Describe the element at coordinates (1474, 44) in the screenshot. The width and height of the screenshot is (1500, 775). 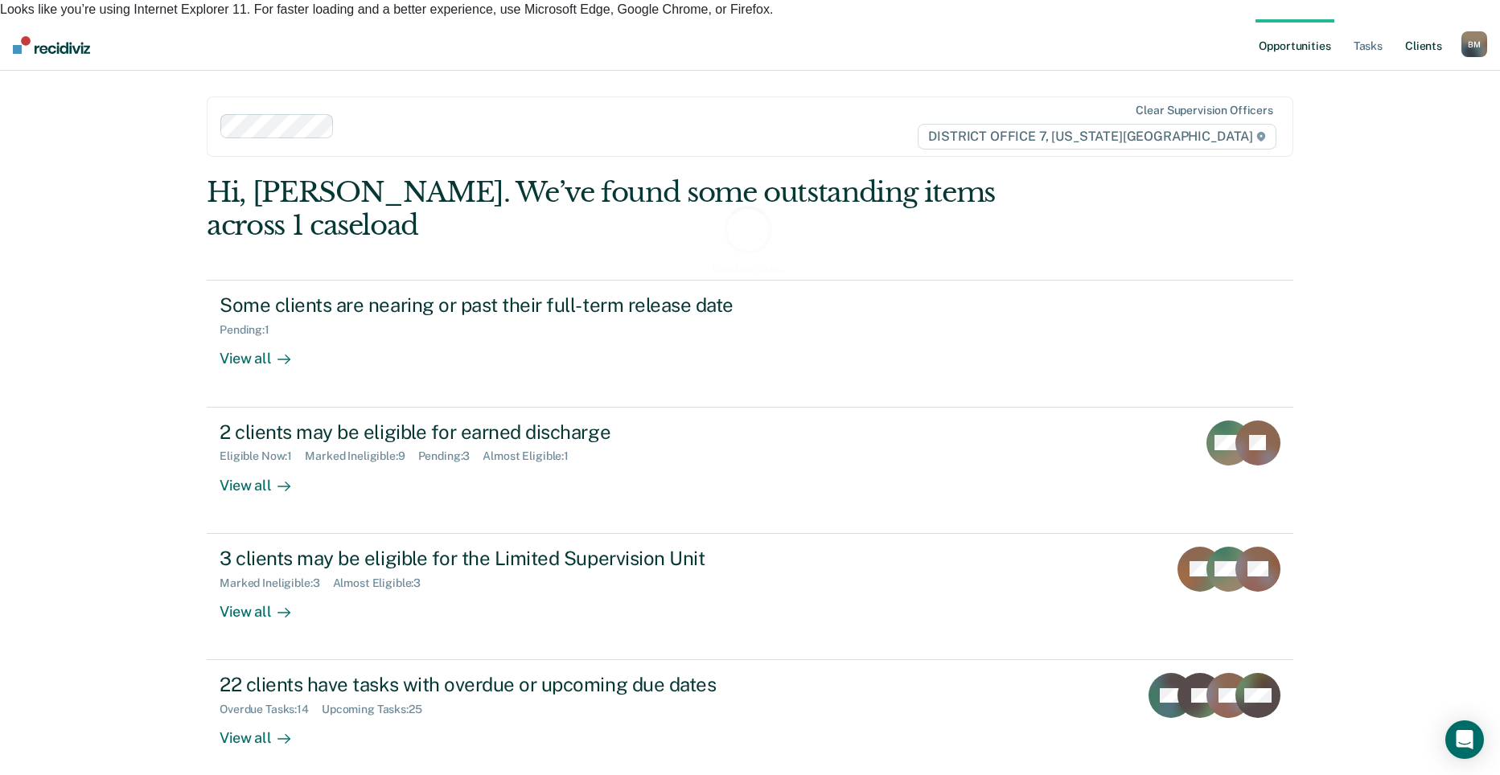
I see `button: BM` at that location.